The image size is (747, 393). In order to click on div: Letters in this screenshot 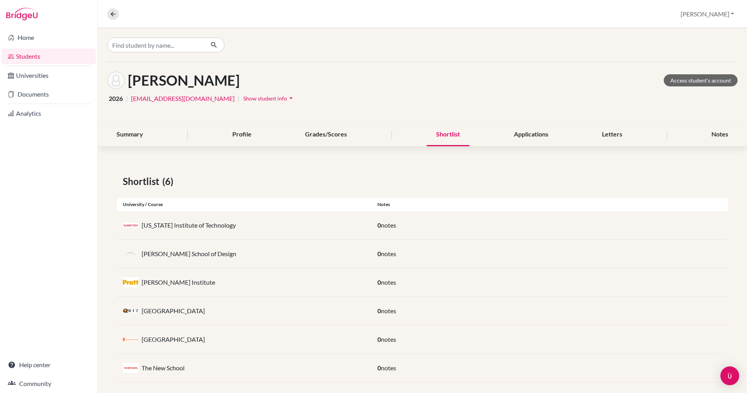, I will do `click(612, 135)`.